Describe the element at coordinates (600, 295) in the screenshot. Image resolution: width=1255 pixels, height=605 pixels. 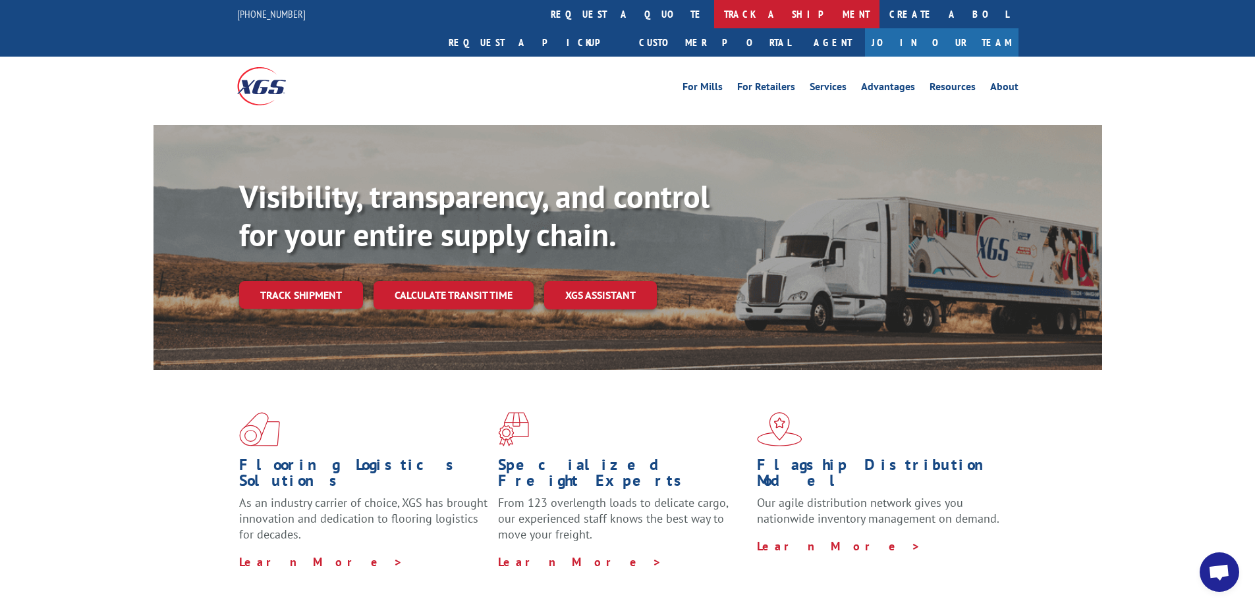
I see `a: XGS ASSISTANT` at that location.